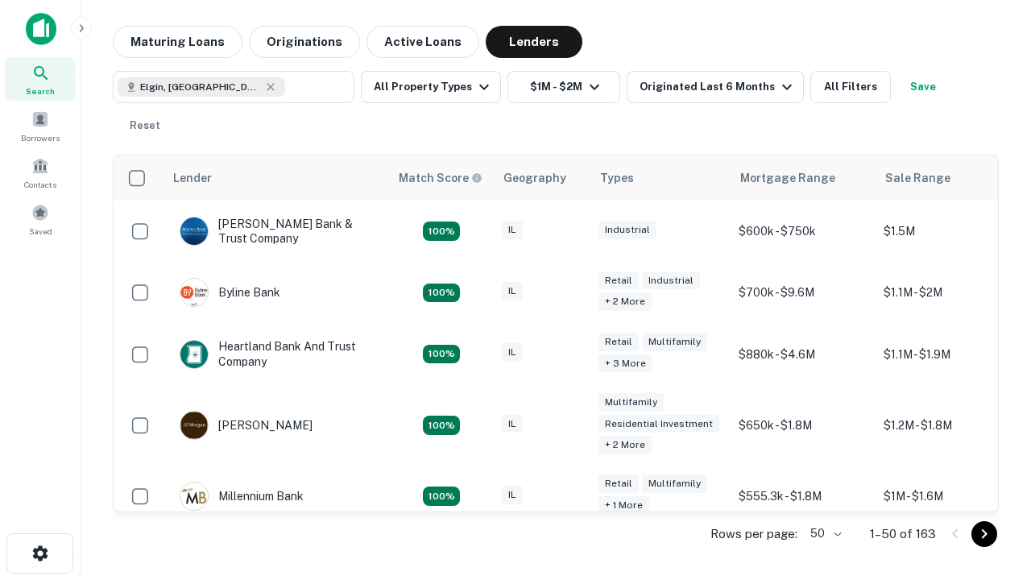  What do you see at coordinates (441, 496) in the screenshot?
I see `div: Matching Properties: 16, hasApolloMatch: undefined` at bounding box center [441, 496].